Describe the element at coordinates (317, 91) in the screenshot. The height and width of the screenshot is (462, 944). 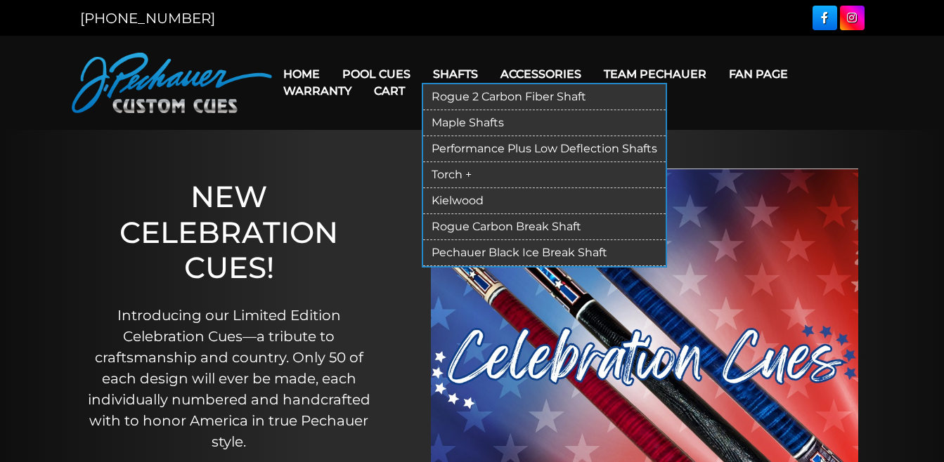
I see `a: Warranty` at that location.